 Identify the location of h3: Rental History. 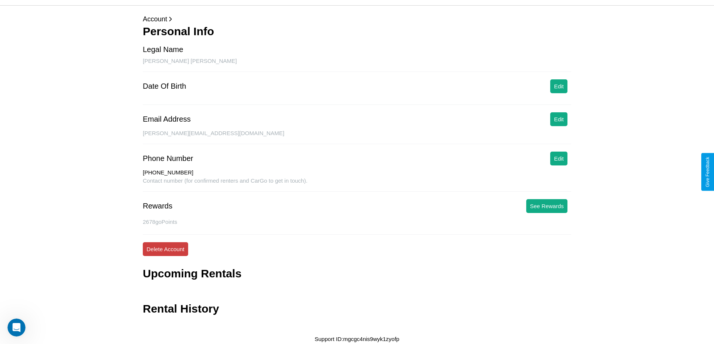
(181, 309).